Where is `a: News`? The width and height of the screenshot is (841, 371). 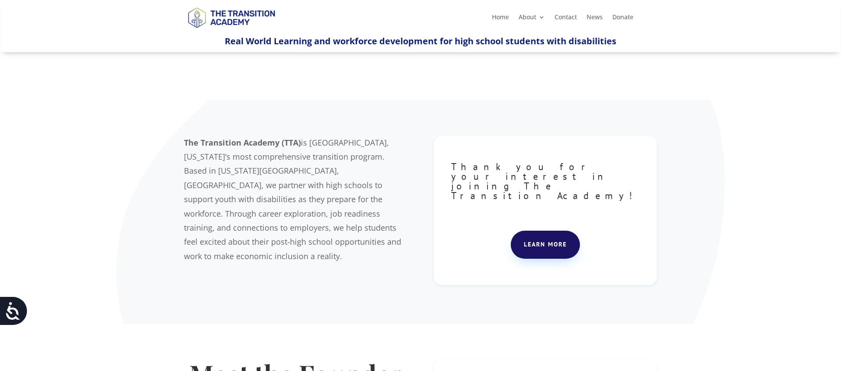
a: News is located at coordinates (594, 19).